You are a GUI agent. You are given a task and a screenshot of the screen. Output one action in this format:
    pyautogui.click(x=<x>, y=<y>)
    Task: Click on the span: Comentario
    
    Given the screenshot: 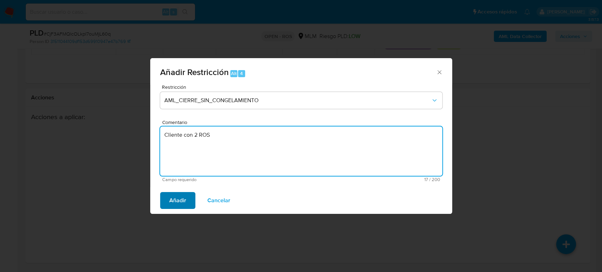 What is the action you would take?
    pyautogui.click(x=303, y=122)
    